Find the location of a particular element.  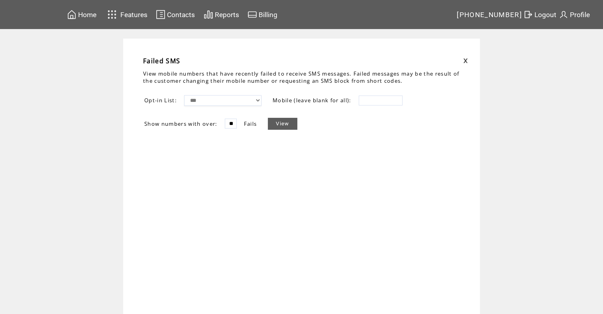

span: Reports is located at coordinates (227, 15).